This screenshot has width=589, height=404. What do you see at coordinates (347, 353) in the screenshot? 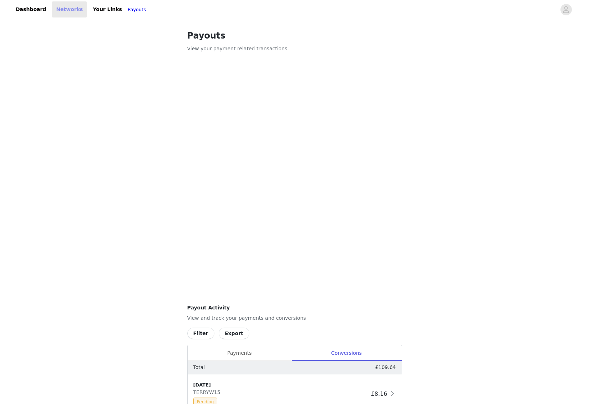
I see `div: Conversions` at bounding box center [347, 353].